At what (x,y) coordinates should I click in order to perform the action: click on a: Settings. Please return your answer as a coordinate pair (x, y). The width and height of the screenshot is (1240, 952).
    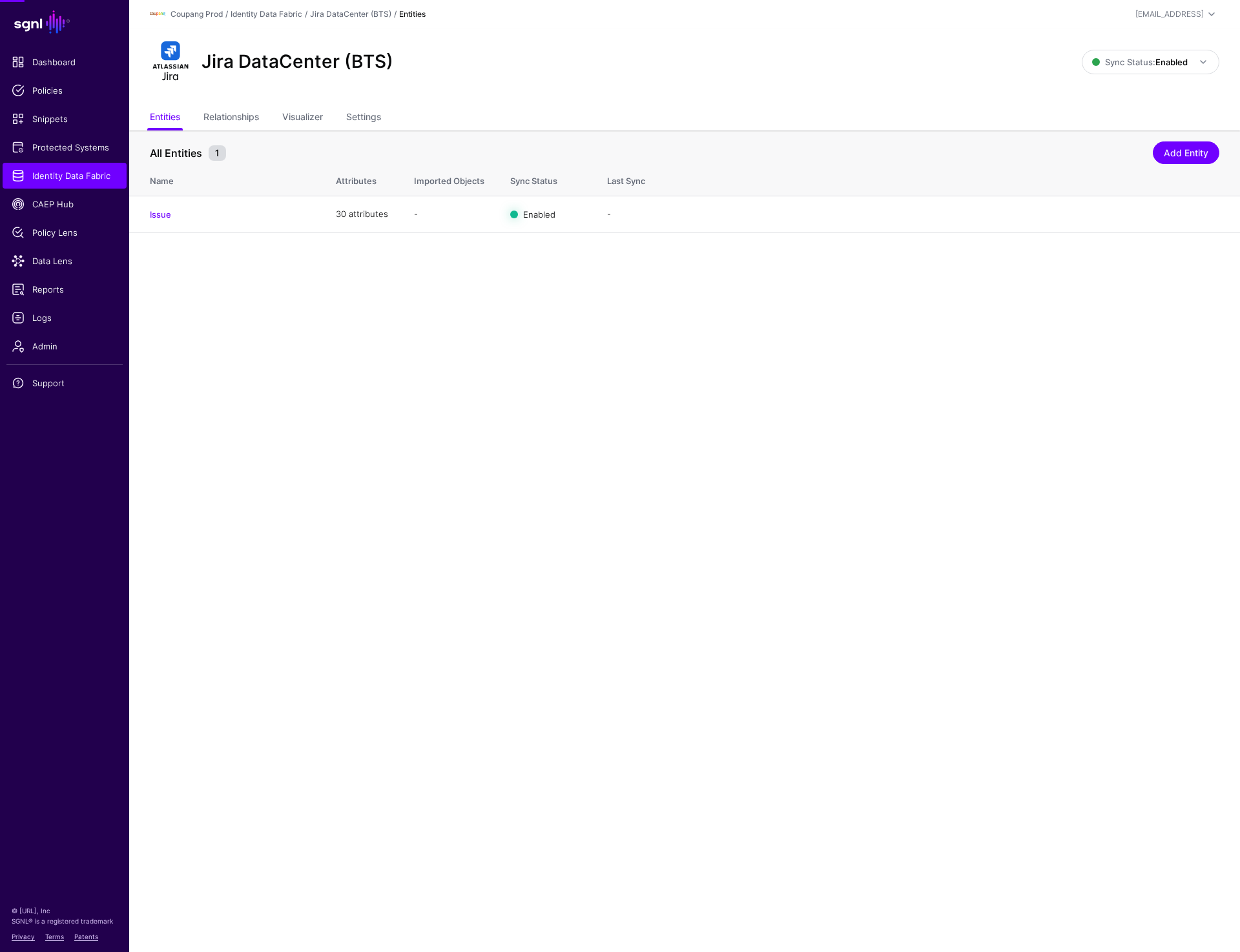
    Looking at the image, I should click on (363, 118).